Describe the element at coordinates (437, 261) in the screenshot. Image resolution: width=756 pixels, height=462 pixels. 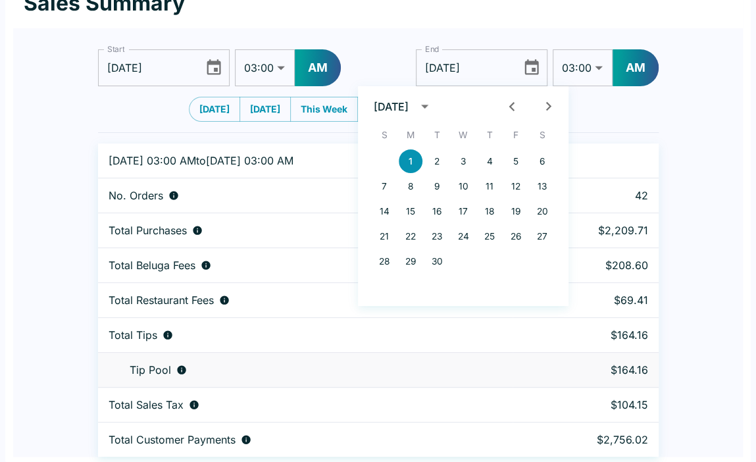
I see `button: 30` at that location.